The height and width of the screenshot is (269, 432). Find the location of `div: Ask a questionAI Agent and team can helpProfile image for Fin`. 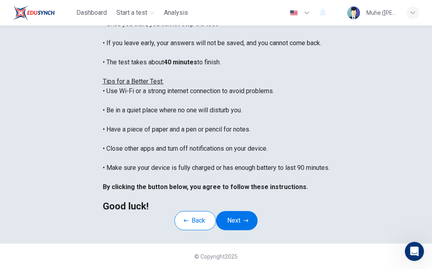

div: Ask a questionAI Agent and team can helpProfile image for Fin is located at coordinates (80, 123).